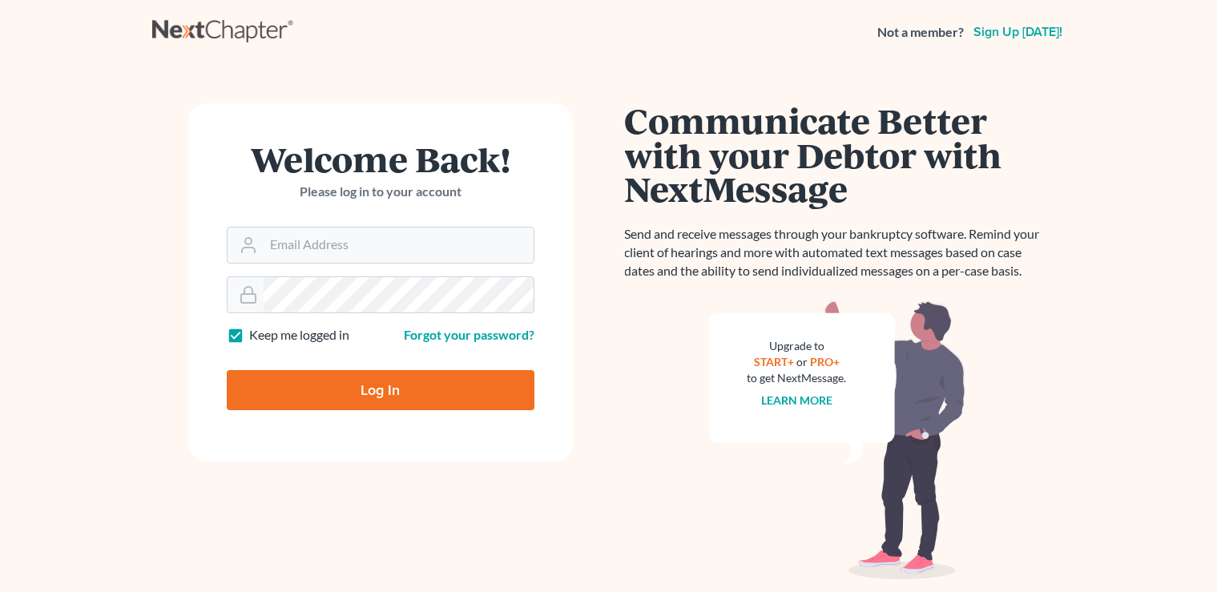 This screenshot has width=1217, height=592. What do you see at coordinates (381, 192) in the screenshot?
I see `p: Please log in to your account` at bounding box center [381, 192].